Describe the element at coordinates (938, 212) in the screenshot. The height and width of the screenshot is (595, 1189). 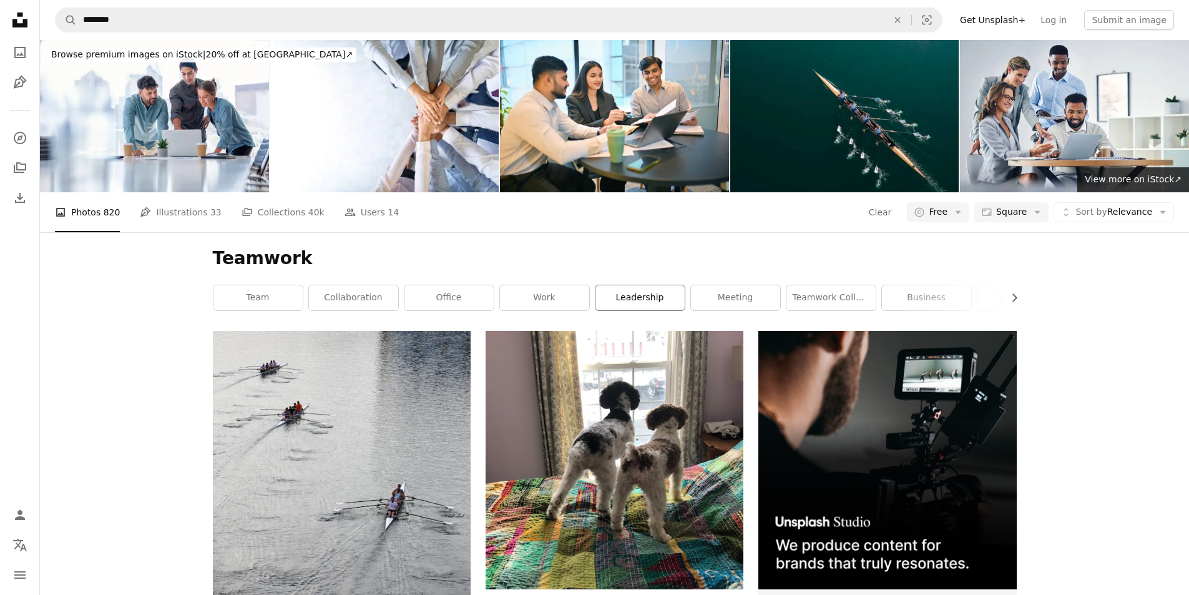
I see `span: Free` at that location.